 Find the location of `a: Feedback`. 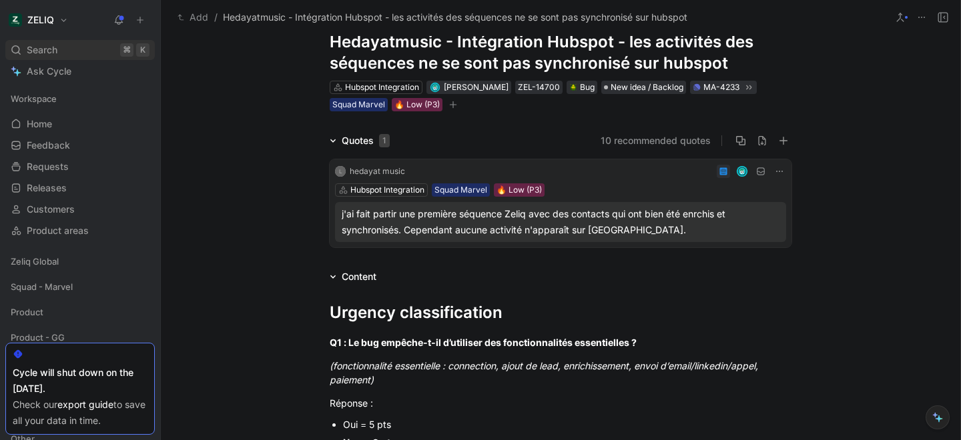

a: Feedback is located at coordinates (80, 145).